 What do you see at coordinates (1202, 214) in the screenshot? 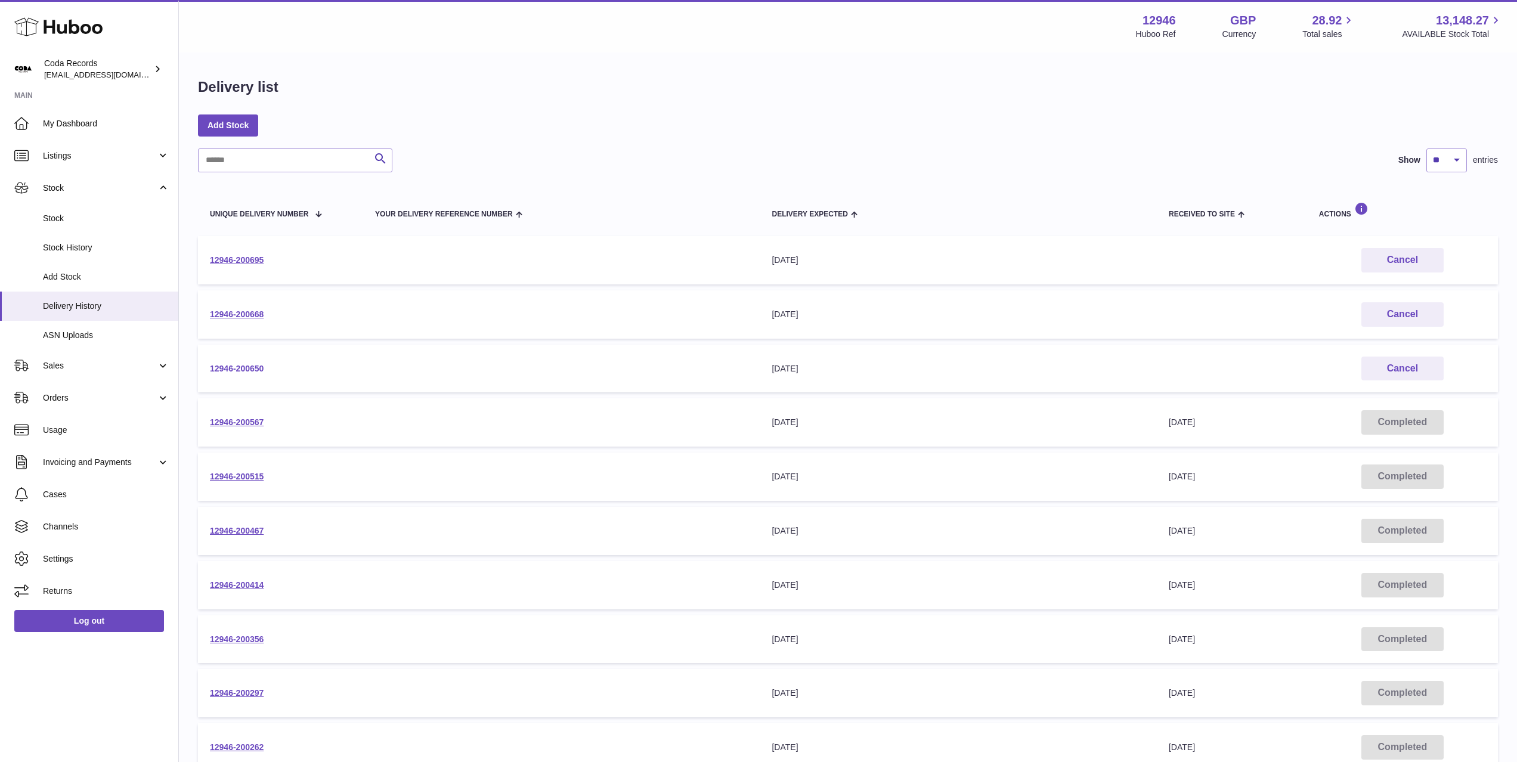
I see `span: Received to Site` at bounding box center [1202, 214].